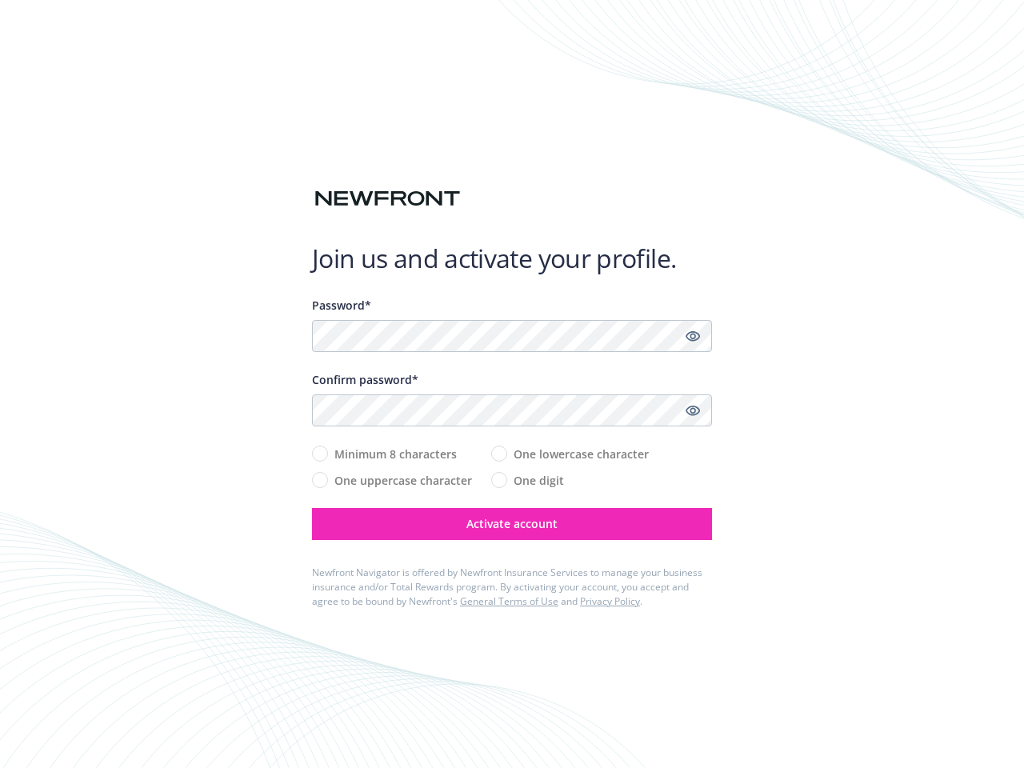  Describe the element at coordinates (403, 480) in the screenshot. I see `span: One uppercase character` at that location.